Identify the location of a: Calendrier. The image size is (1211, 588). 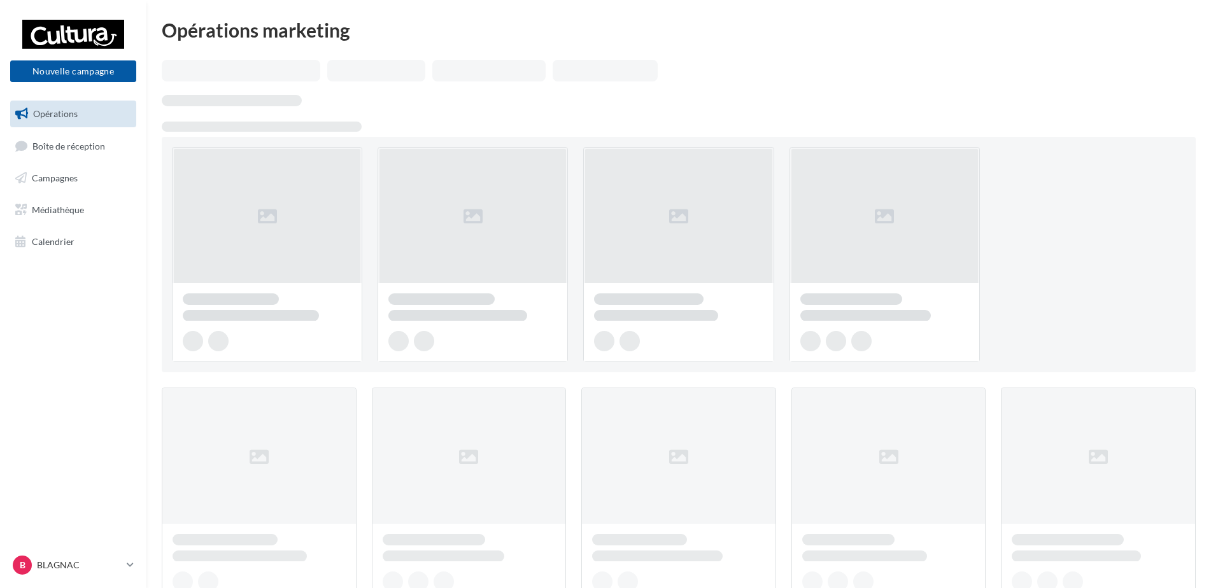
(73, 242).